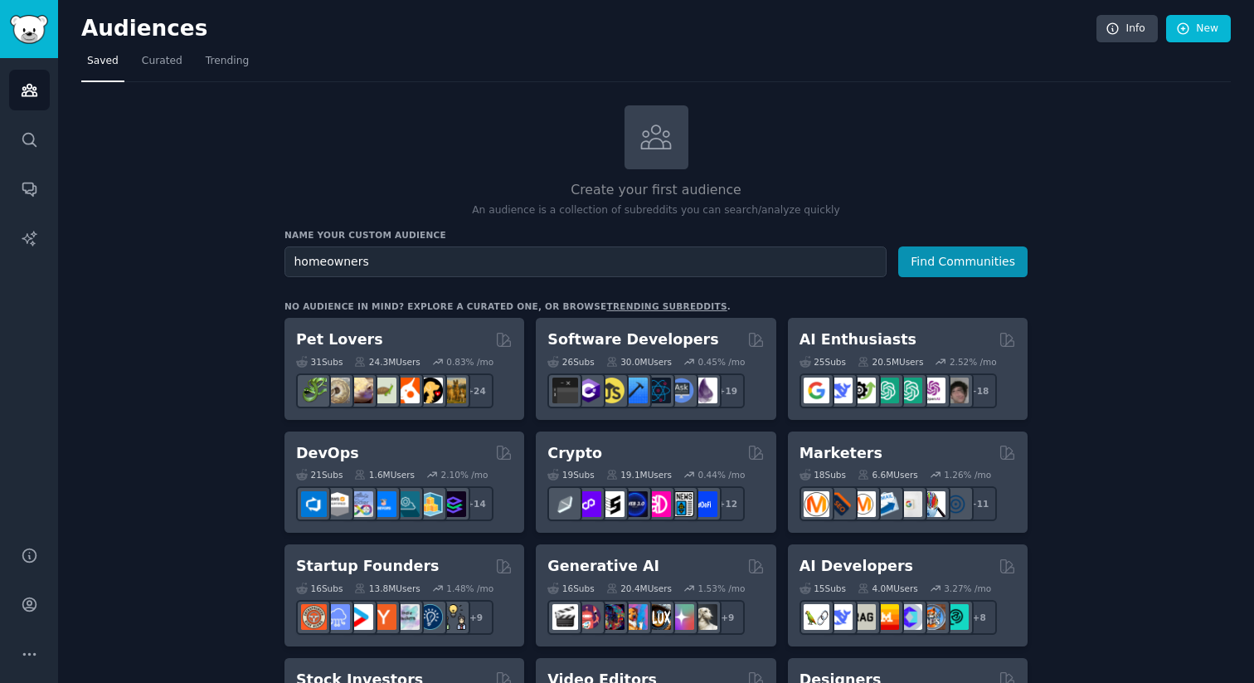 This screenshot has height=683, width=1254. Describe the element at coordinates (470, 362) in the screenshot. I see `div: 0.83 % /mo` at that location.